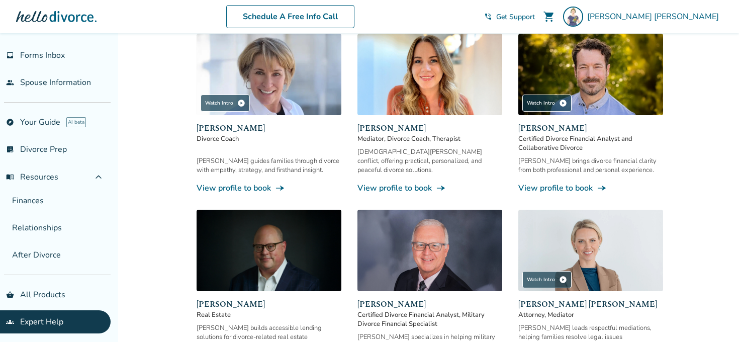 Image resolution: width=739 pixels, height=342 pixels. I want to click on a: Schedule A Free Info Call, so click(290, 17).